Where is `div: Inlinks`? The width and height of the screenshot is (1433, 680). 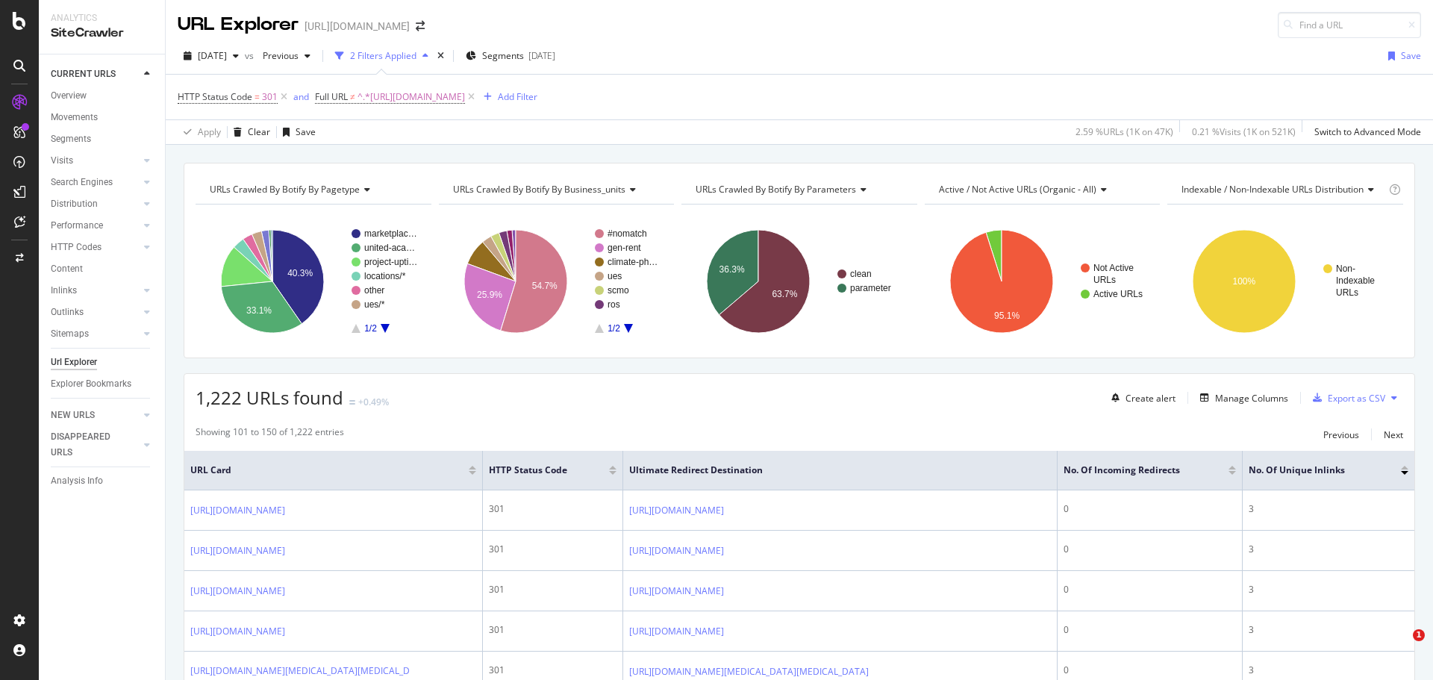
div: Inlinks is located at coordinates (63, 290).